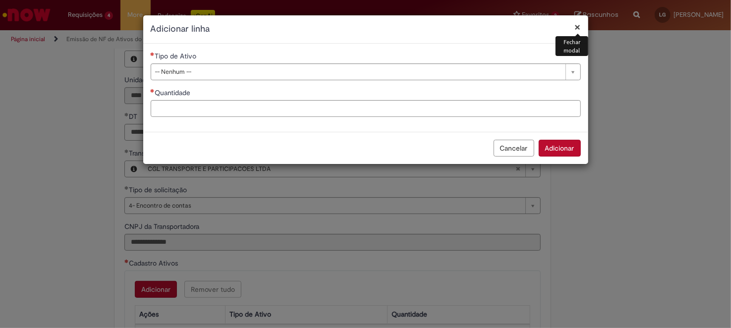  I want to click on button: Cancelar, so click(514, 148).